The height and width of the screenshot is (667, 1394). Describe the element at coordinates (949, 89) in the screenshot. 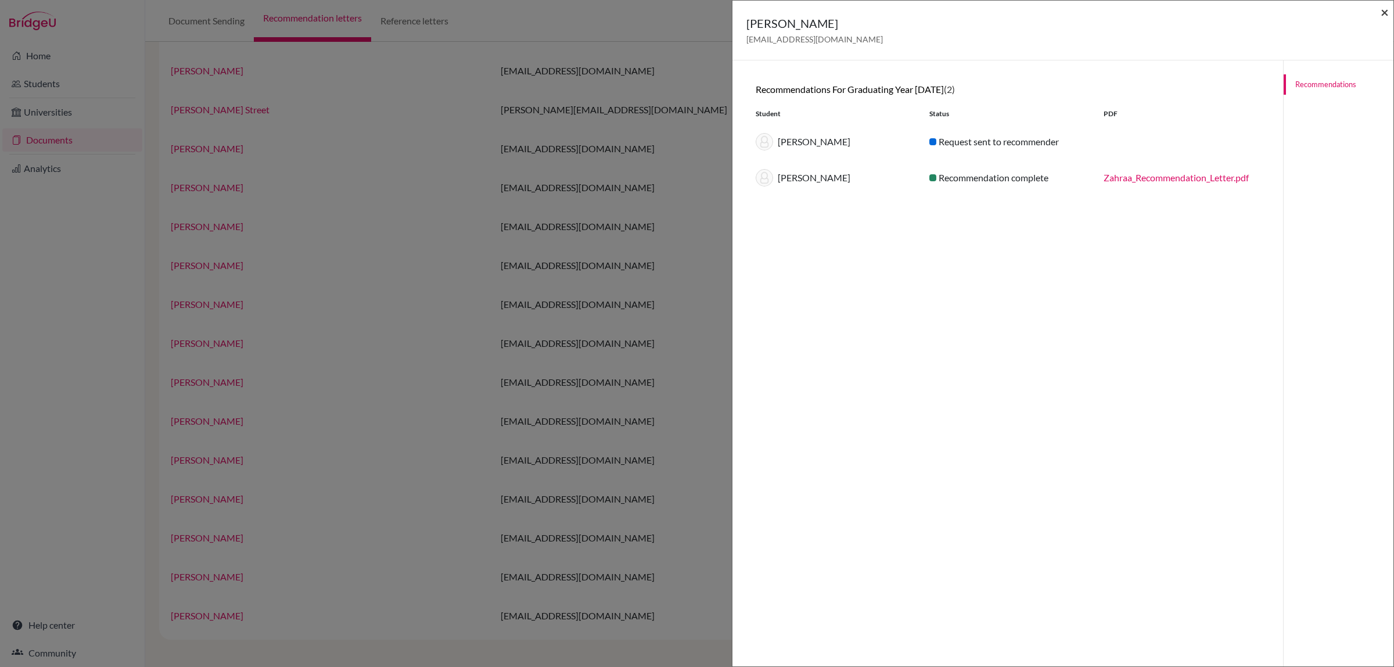

I see `span: (2)` at that location.